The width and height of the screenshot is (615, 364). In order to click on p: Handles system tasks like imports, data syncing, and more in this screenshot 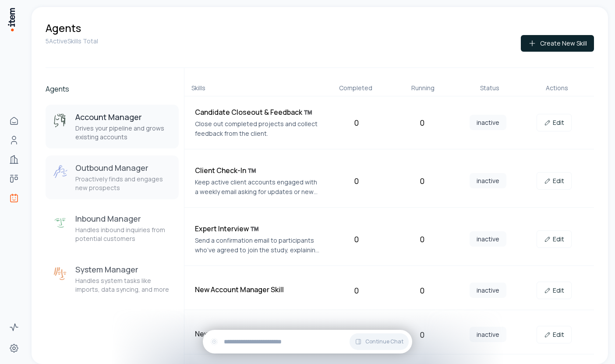, I will do `click(124, 285)`.